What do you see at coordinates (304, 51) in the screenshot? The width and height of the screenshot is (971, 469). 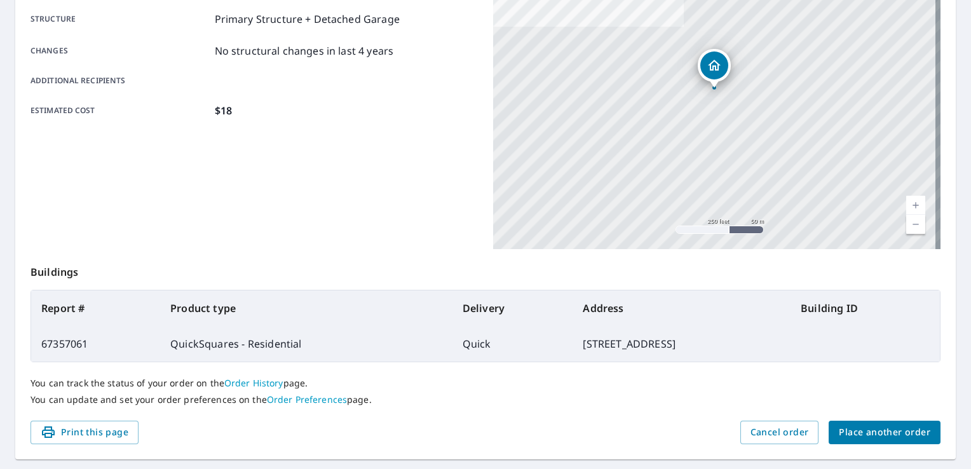 I see `p: No structural changes in last 4 years` at bounding box center [304, 51].